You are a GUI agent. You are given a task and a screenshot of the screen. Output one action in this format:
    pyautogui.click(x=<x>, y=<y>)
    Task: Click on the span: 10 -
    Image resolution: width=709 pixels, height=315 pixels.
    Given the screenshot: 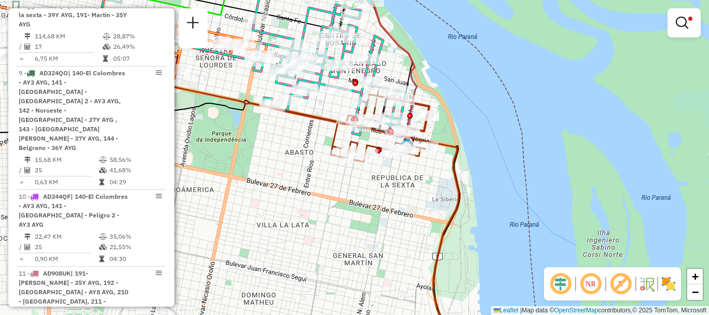 What is the action you would take?
    pyautogui.click(x=73, y=210)
    